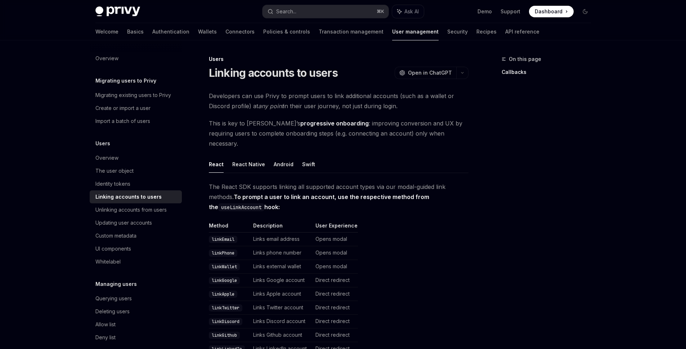 Image resolution: width=686 pixels, height=349 pixels. I want to click on div: Migrating existing users to Privy, so click(133, 95).